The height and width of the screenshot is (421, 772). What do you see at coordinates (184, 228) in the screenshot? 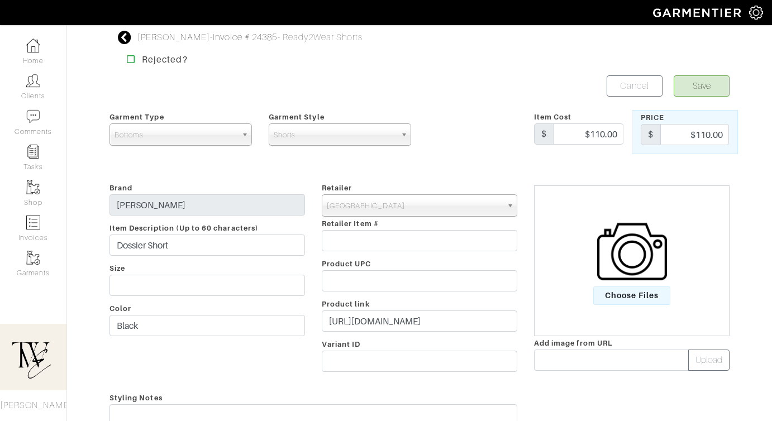
I see `span: Item Description (Up to 60 characters)` at bounding box center [184, 228].